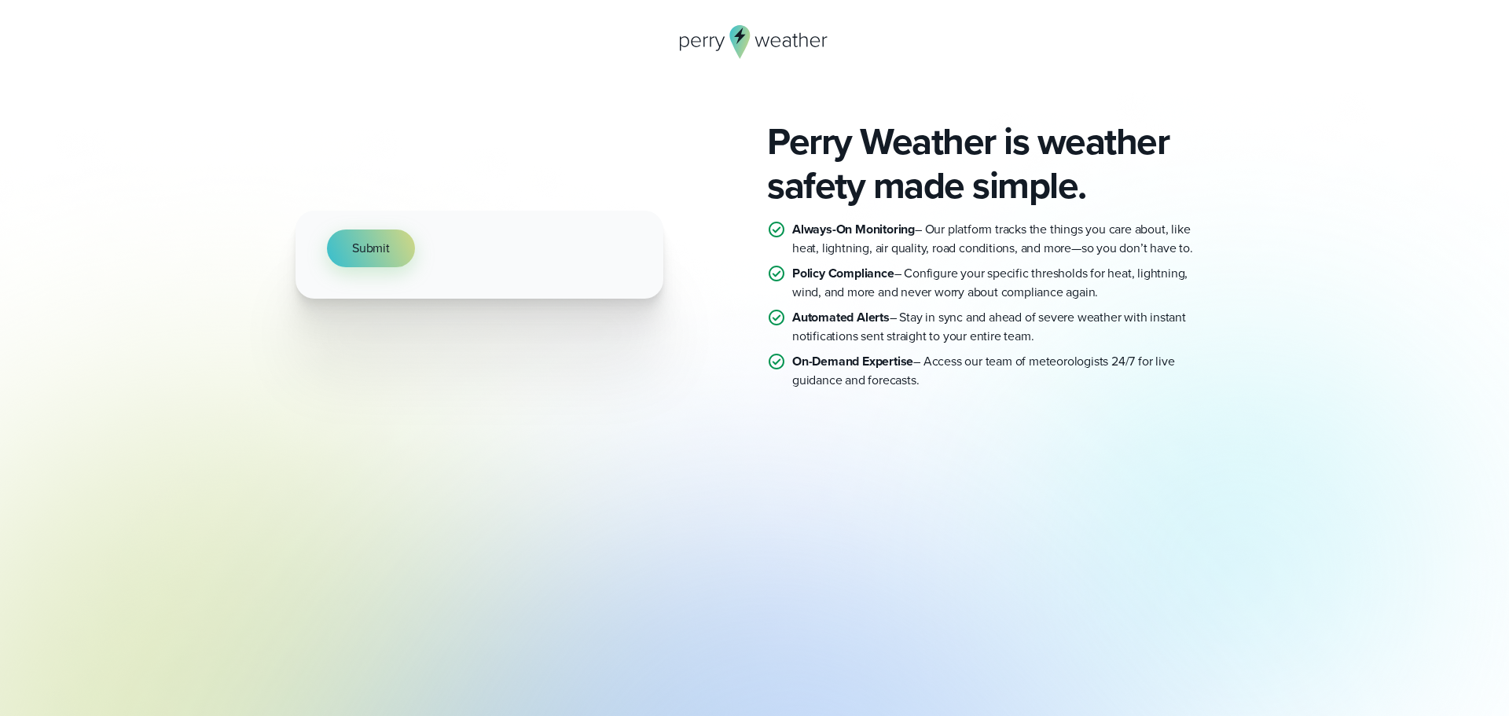  I want to click on h2: Perry Weather is weather safety made simple., so click(990, 164).